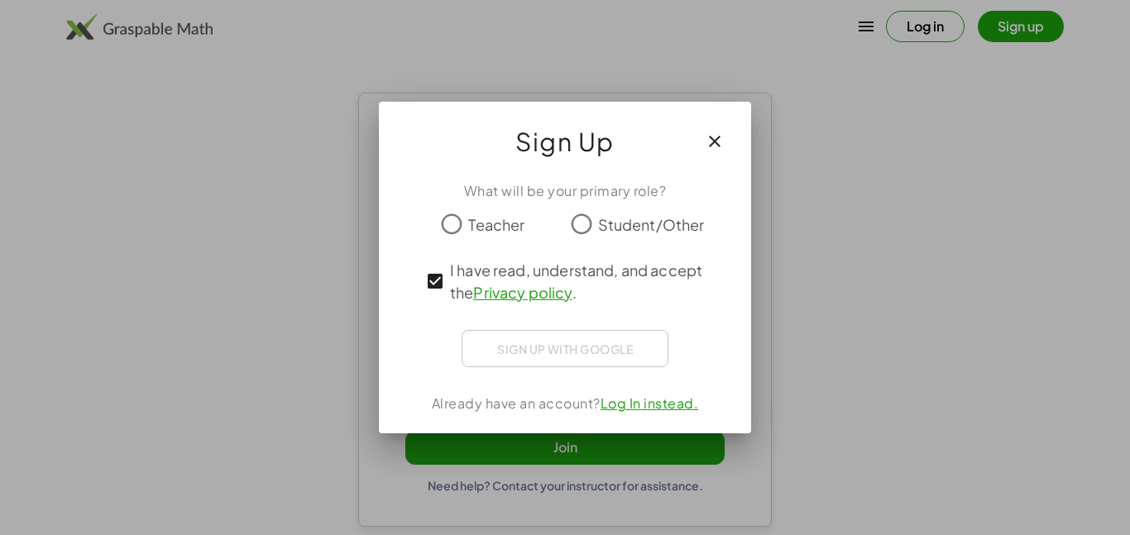 This screenshot has height=535, width=1130. I want to click on span: Student/Other, so click(651, 224).